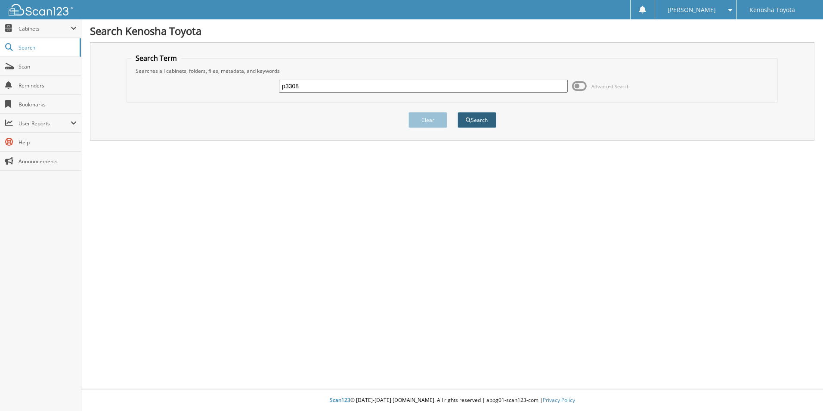 The image size is (823, 411). Describe the element at coordinates (773, 10) in the screenshot. I see `span: Kenosha Toyota` at that location.